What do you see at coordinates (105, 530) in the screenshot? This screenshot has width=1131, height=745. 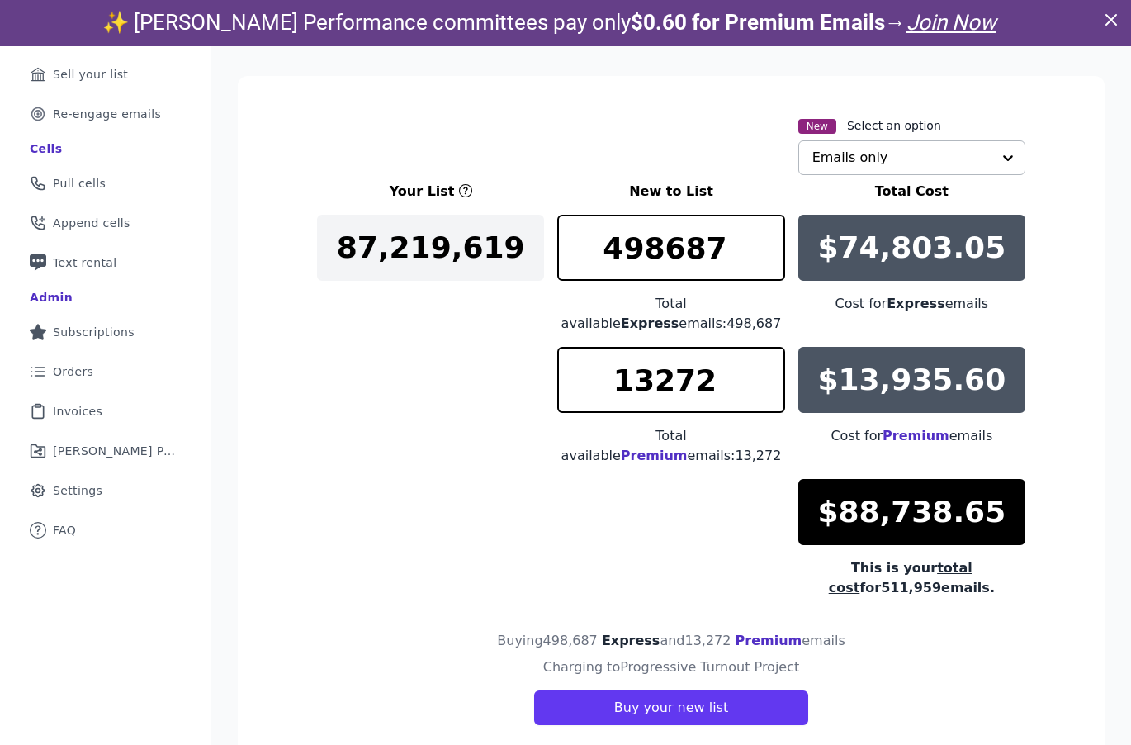 I see `a: FAQ` at bounding box center [105, 530].